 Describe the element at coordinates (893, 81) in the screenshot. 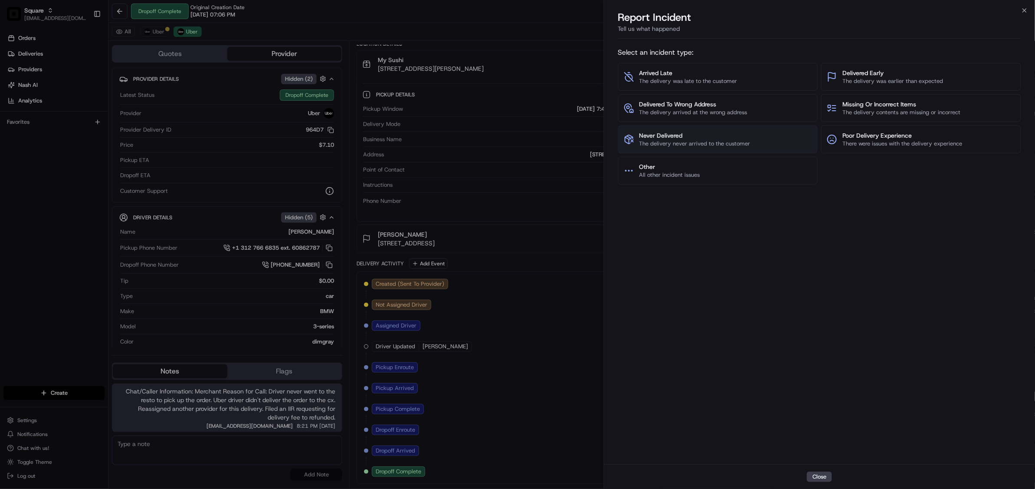

I see `span: The delivery was earlier than expected` at that location.